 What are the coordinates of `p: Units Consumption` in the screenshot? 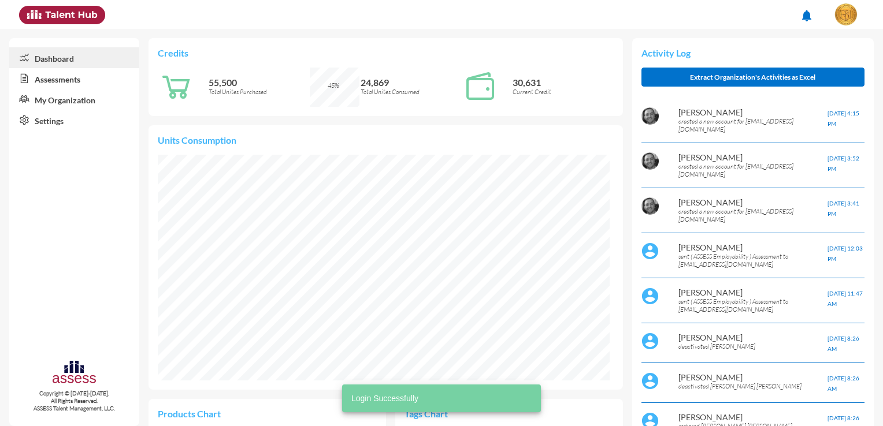 It's located at (385, 140).